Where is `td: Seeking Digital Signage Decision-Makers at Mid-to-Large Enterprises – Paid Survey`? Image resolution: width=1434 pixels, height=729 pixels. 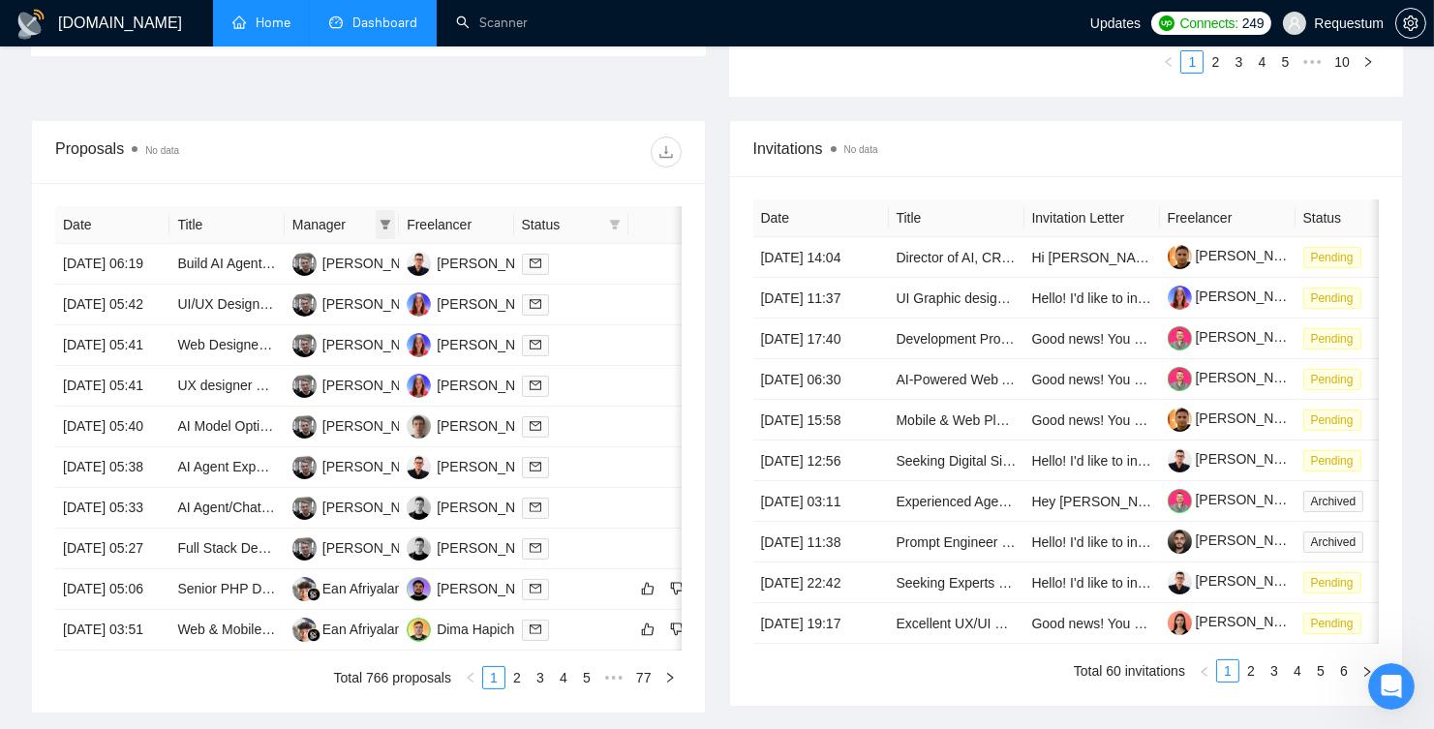 td: Seeking Digital Signage Decision-Makers at Mid-to-Large Enterprises – Paid Survey is located at coordinates (957, 461).